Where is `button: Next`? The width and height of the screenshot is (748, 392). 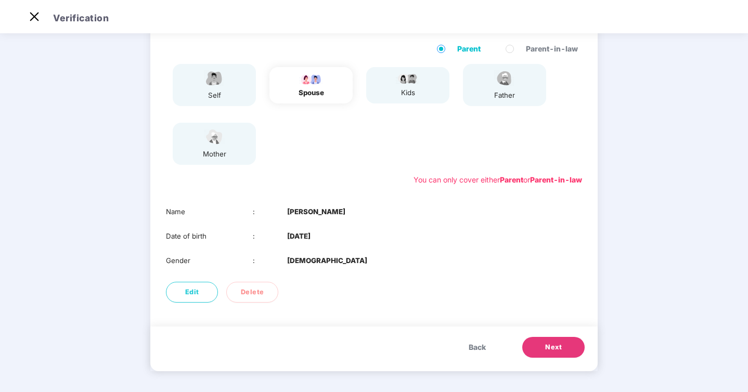 button: Next is located at coordinates (554, 348).